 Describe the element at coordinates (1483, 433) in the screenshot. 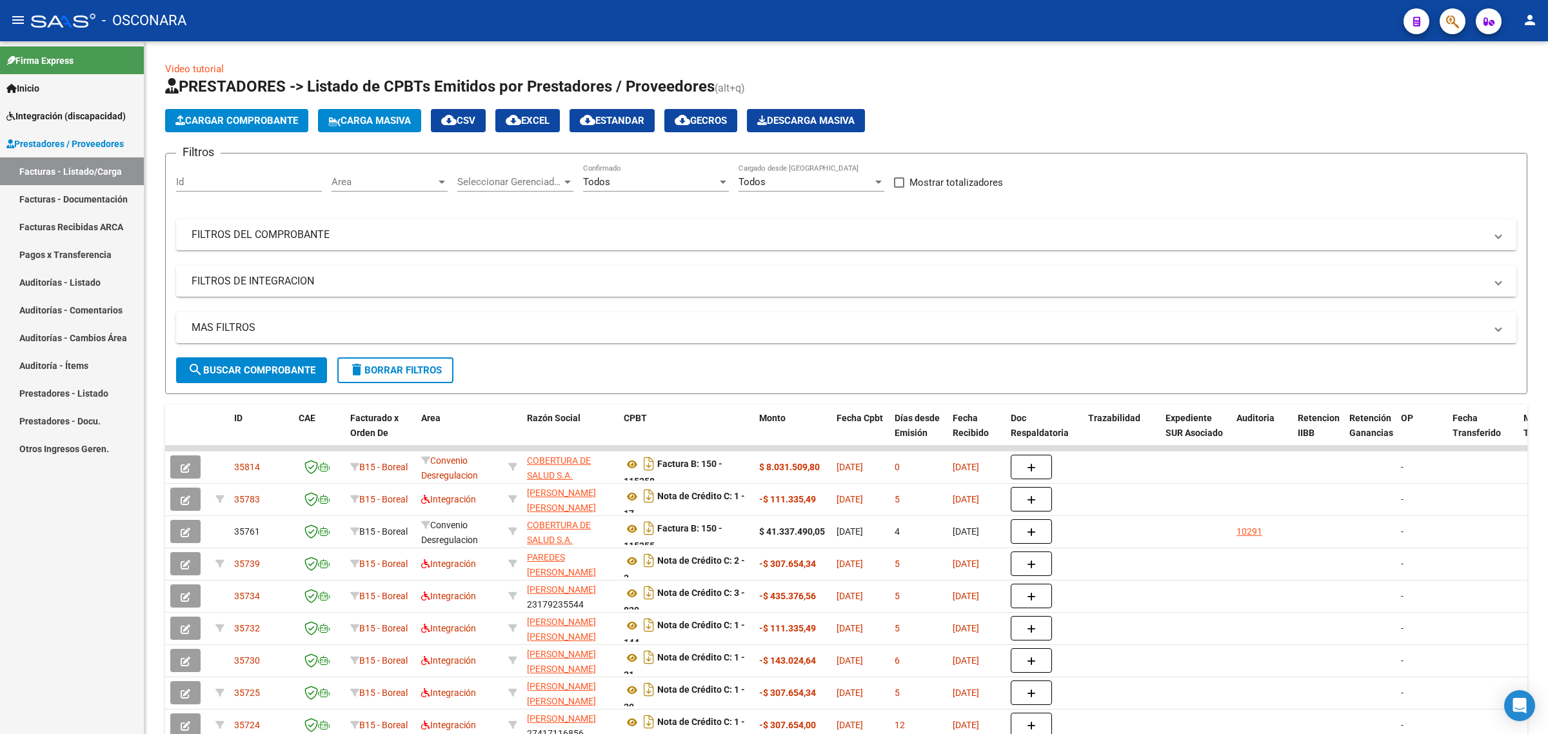

I see `datatable-header-cell: Fecha Transferido` at that location.